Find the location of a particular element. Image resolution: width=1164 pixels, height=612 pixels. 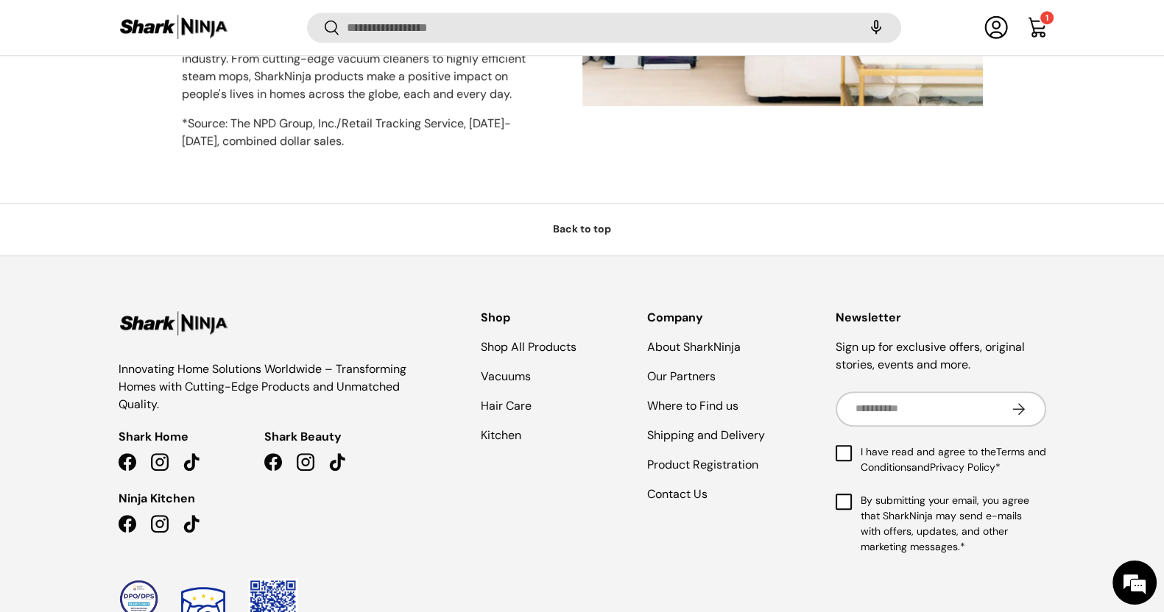

span: Shark Home is located at coordinates (153, 437).